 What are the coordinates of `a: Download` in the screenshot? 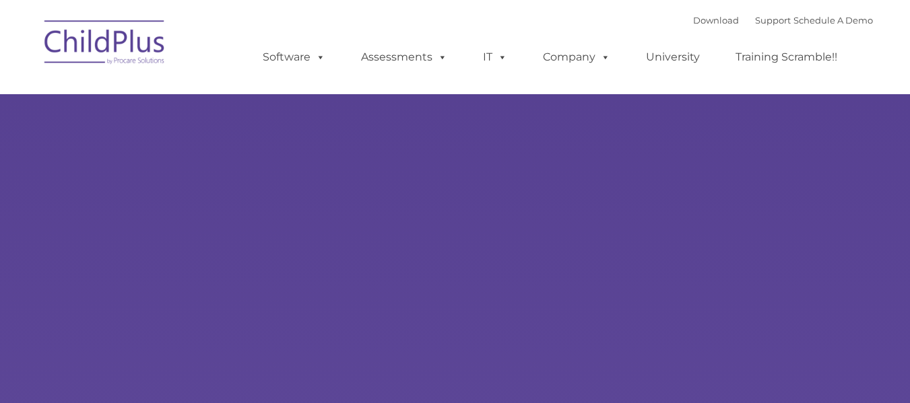 It's located at (716, 20).